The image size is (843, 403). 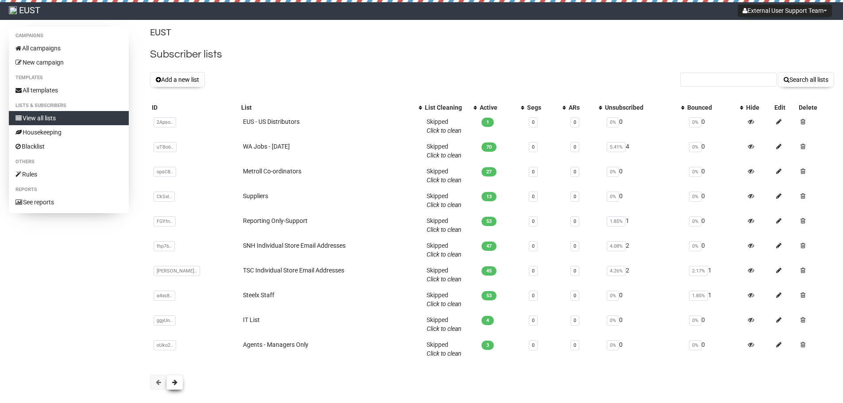 What do you see at coordinates (616, 221) in the screenshot?
I see `span: 1.85%` at bounding box center [616, 221].